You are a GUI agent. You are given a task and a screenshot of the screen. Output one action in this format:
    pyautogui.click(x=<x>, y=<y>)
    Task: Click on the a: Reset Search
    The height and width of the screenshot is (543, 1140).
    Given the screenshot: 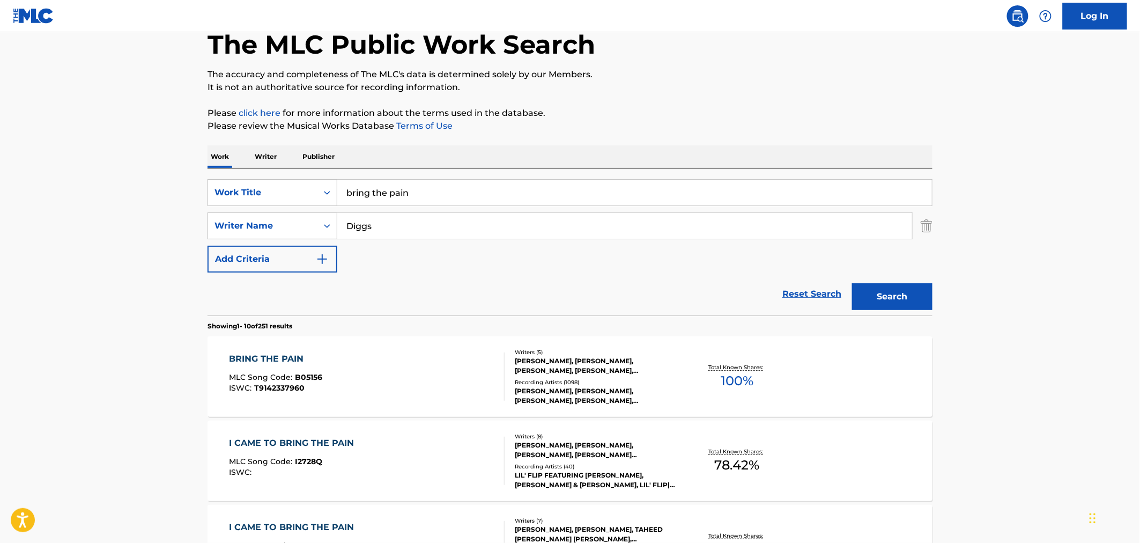 What is the action you would take?
    pyautogui.click(x=812, y=294)
    